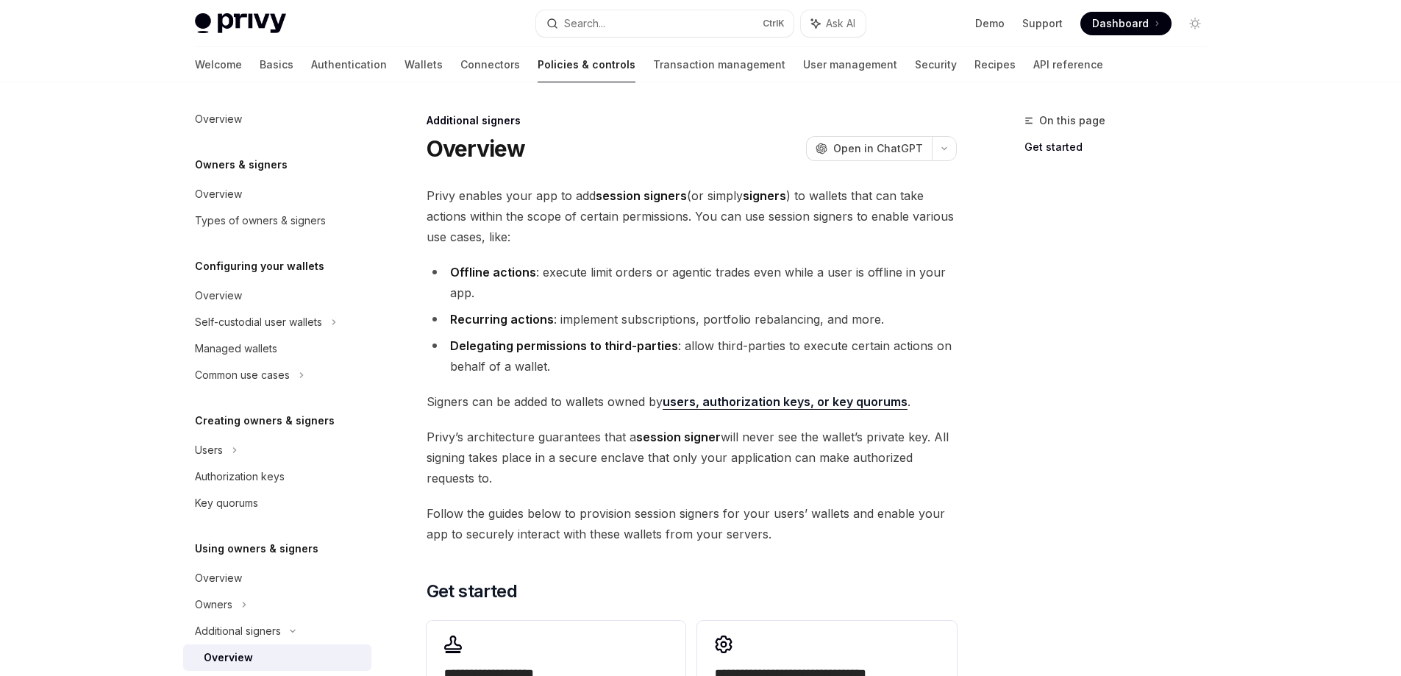 The width and height of the screenshot is (1401, 676). I want to click on a: Support, so click(1042, 24).